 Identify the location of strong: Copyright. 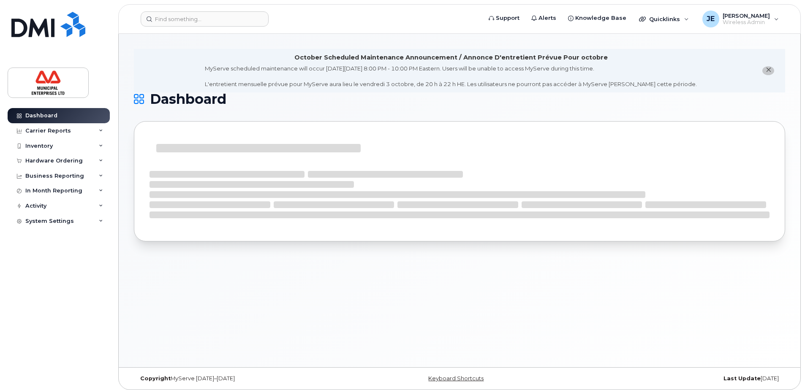
(156, 379).